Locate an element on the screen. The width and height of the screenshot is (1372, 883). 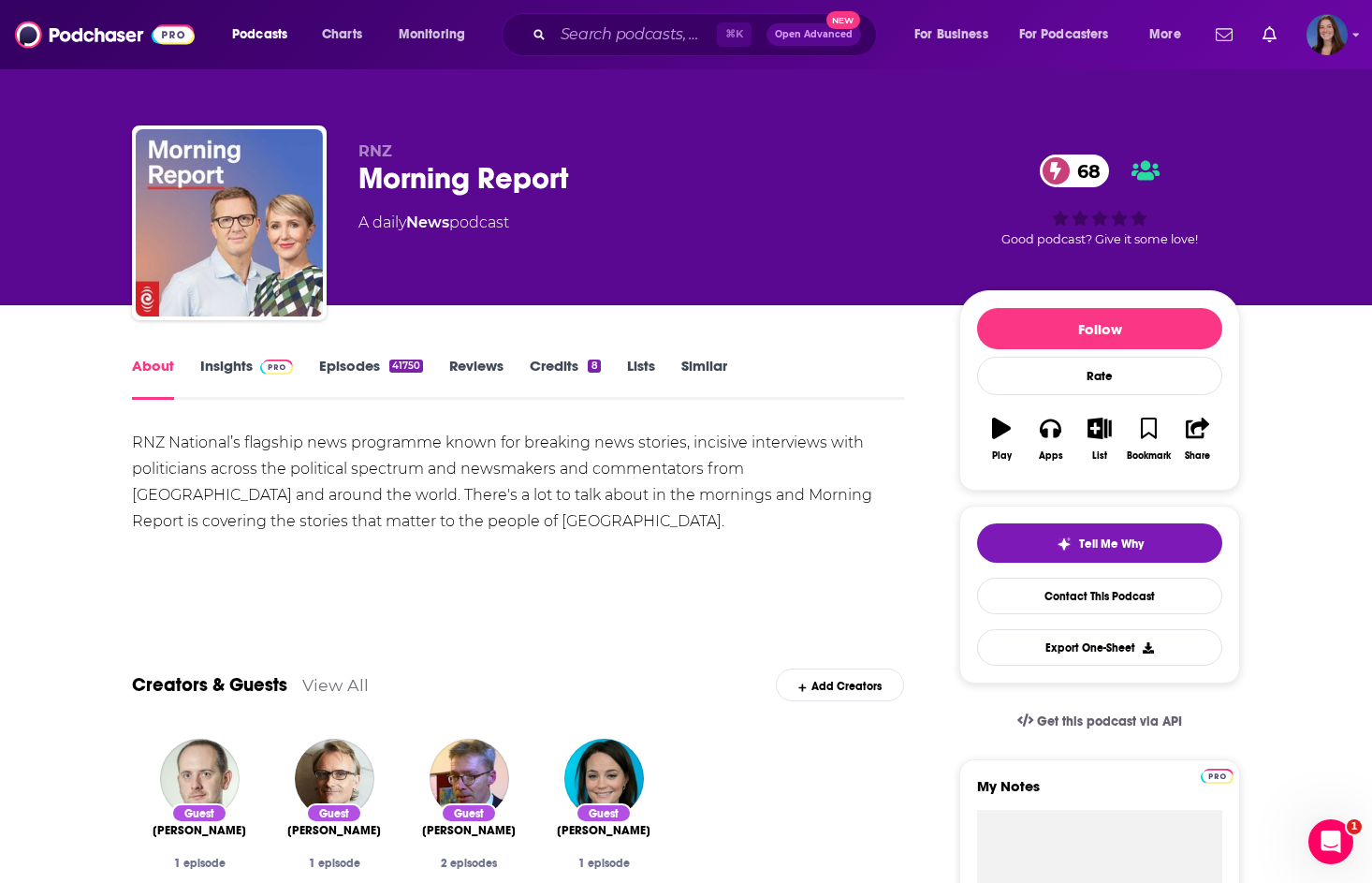
span: Monitoring is located at coordinates (432, 34).